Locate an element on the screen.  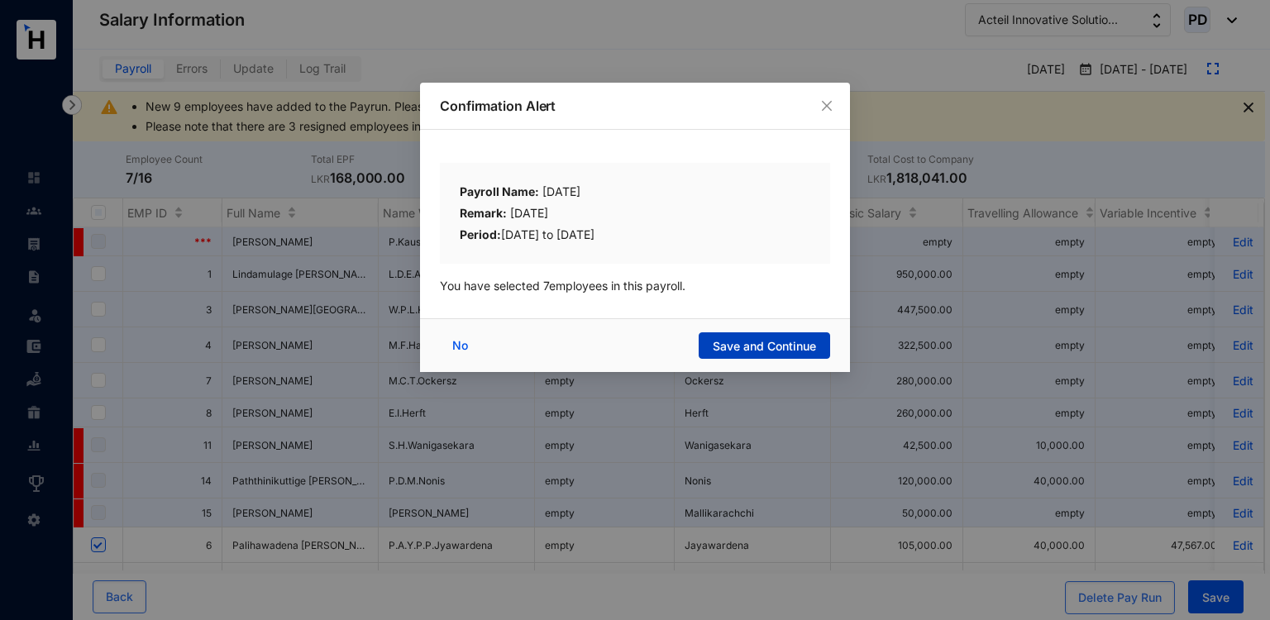
button: Save and Continue is located at coordinates (764, 346).